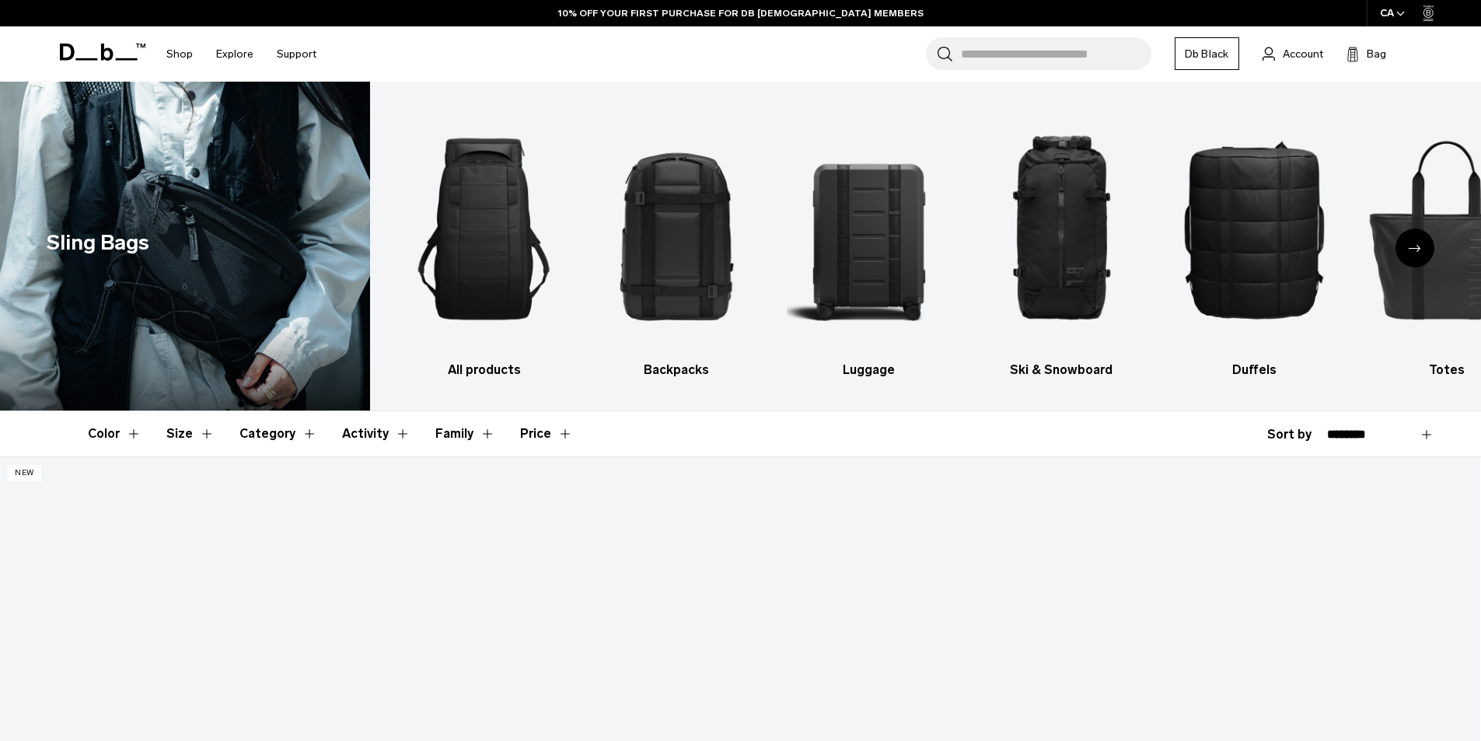 Image resolution: width=1481 pixels, height=741 pixels. What do you see at coordinates (1254, 242) in the screenshot?
I see `a: Db Duffels` at bounding box center [1254, 242].